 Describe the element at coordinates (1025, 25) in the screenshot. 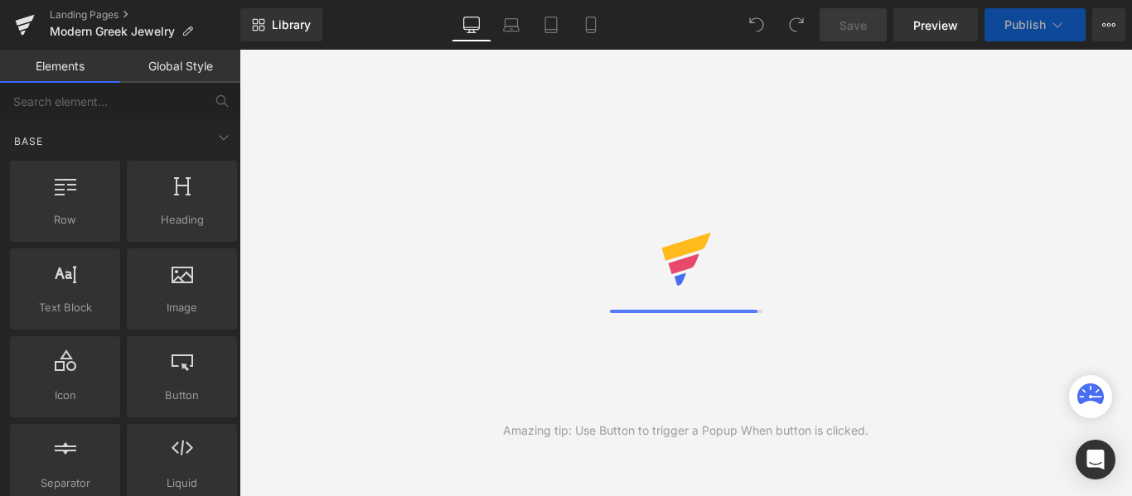

I see `span: Publish` at that location.